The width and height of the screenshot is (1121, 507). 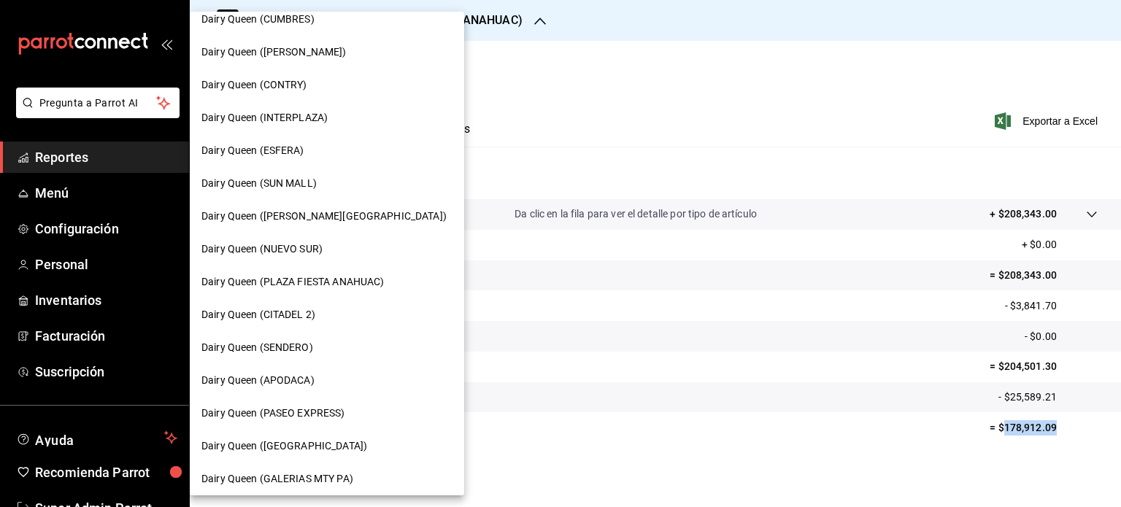 I want to click on div: Dairy Queen (APODACA), so click(x=327, y=380).